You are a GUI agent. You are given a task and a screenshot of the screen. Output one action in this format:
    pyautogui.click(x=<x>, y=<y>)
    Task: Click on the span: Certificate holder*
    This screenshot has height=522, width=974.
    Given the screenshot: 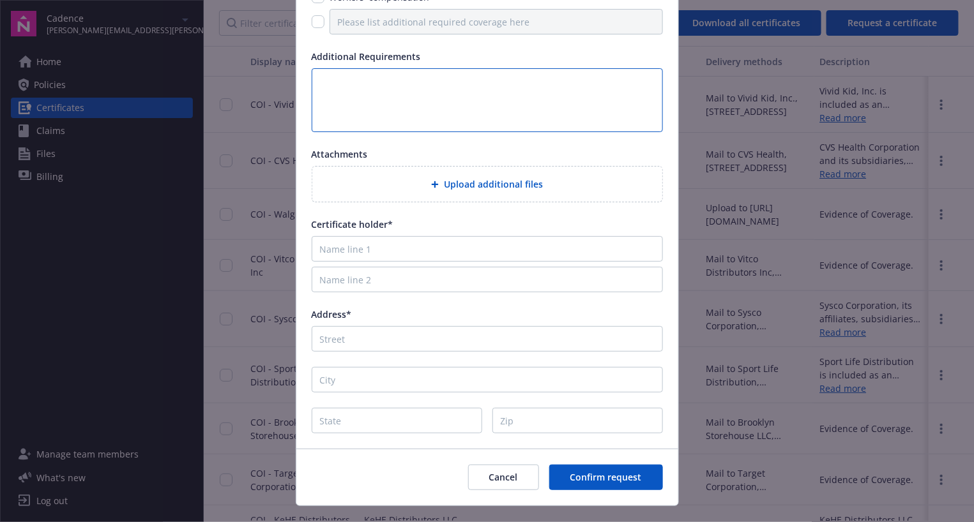 What is the action you would take?
    pyautogui.click(x=352, y=224)
    